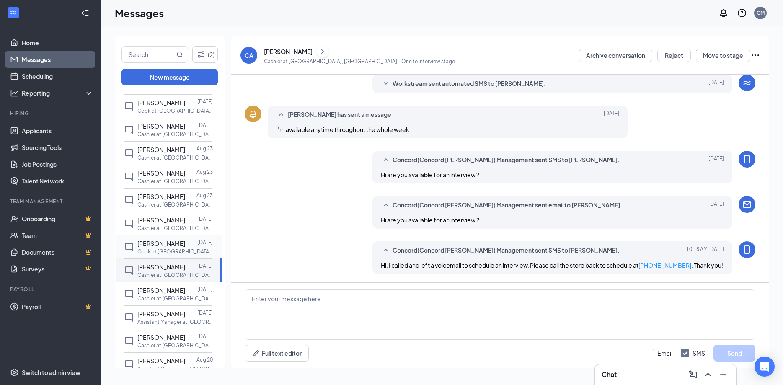 The width and height of the screenshot is (783, 385). Describe the element at coordinates (180, 54) in the screenshot. I see `svg: MagnifyingGlass` at that location.